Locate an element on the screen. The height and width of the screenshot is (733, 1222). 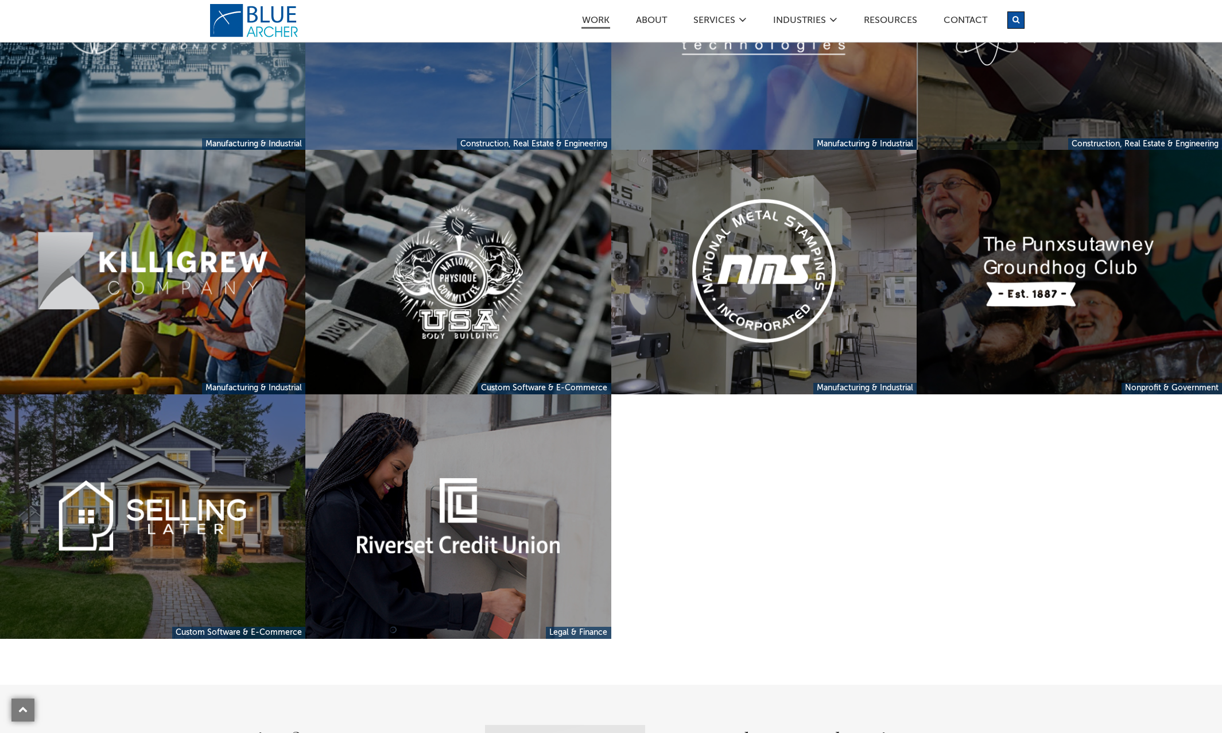
a: Industries is located at coordinates (800, 22).